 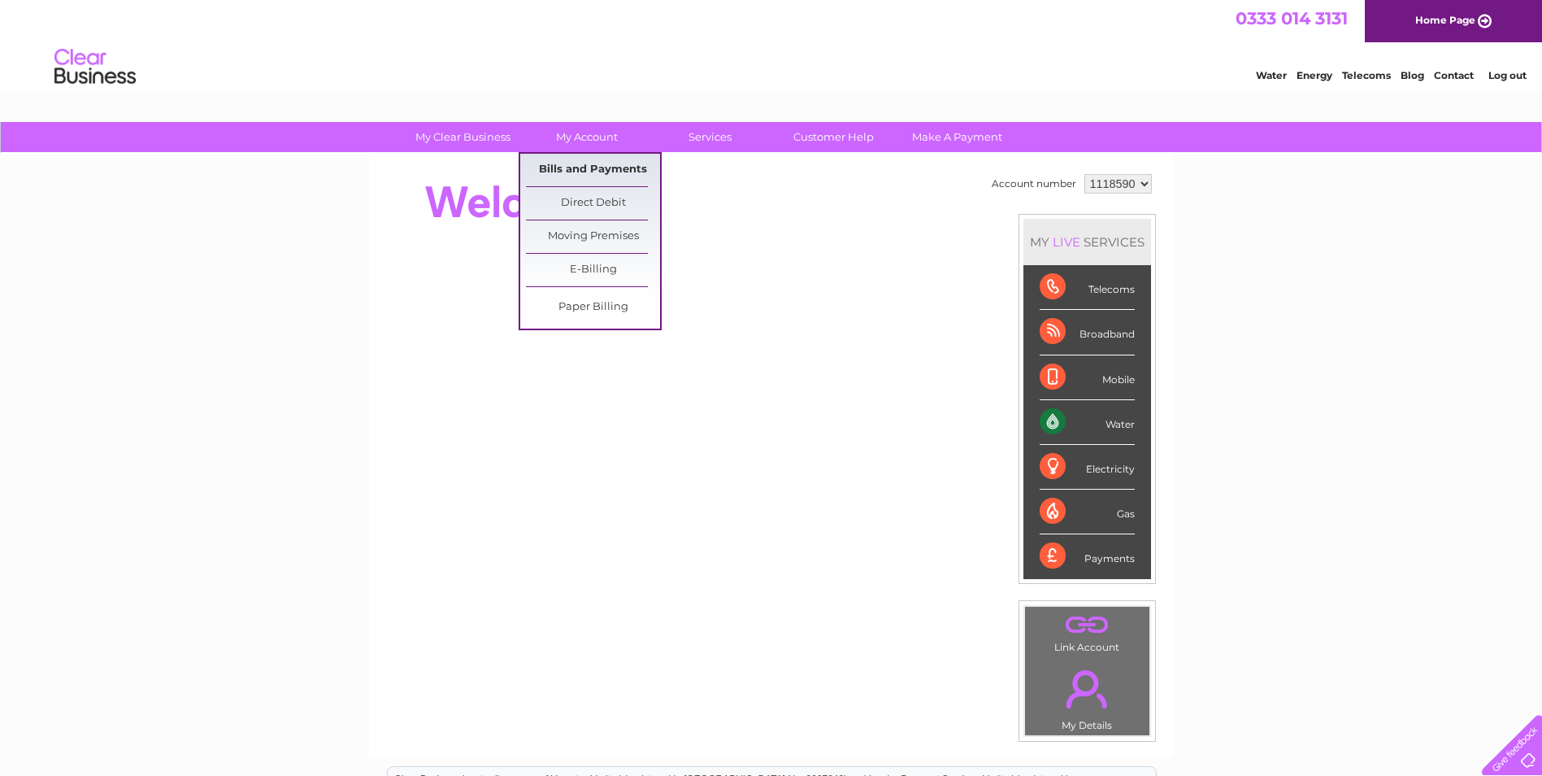 What do you see at coordinates (593, 237) in the screenshot?
I see `a: Moving Premises` at bounding box center [593, 237].